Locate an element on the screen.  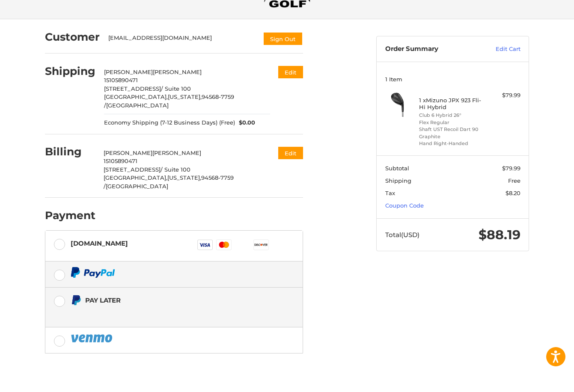
span: $79.99 is located at coordinates (511, 168).